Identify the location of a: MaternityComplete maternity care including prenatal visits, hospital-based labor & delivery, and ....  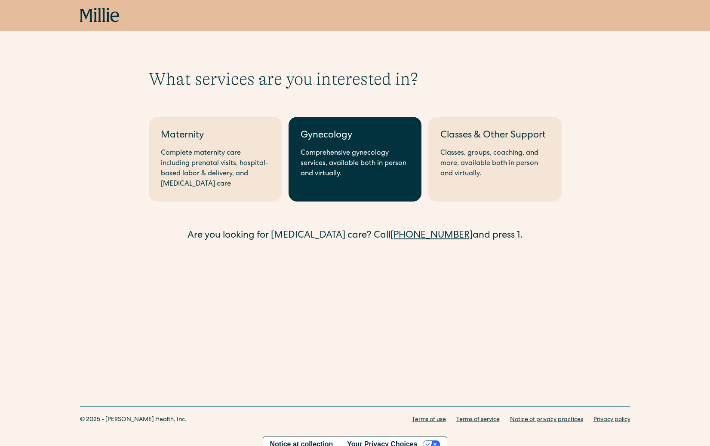
(215, 159).